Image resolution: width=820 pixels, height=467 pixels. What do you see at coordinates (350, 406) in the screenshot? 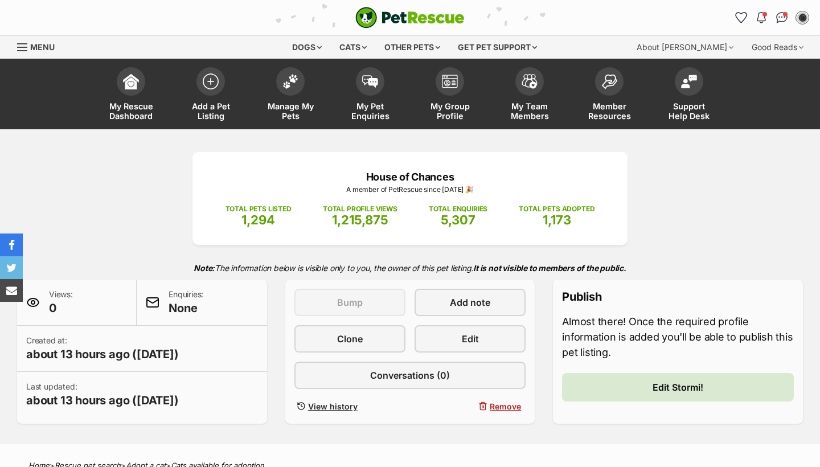
I see `a: View history` at bounding box center [350, 406].